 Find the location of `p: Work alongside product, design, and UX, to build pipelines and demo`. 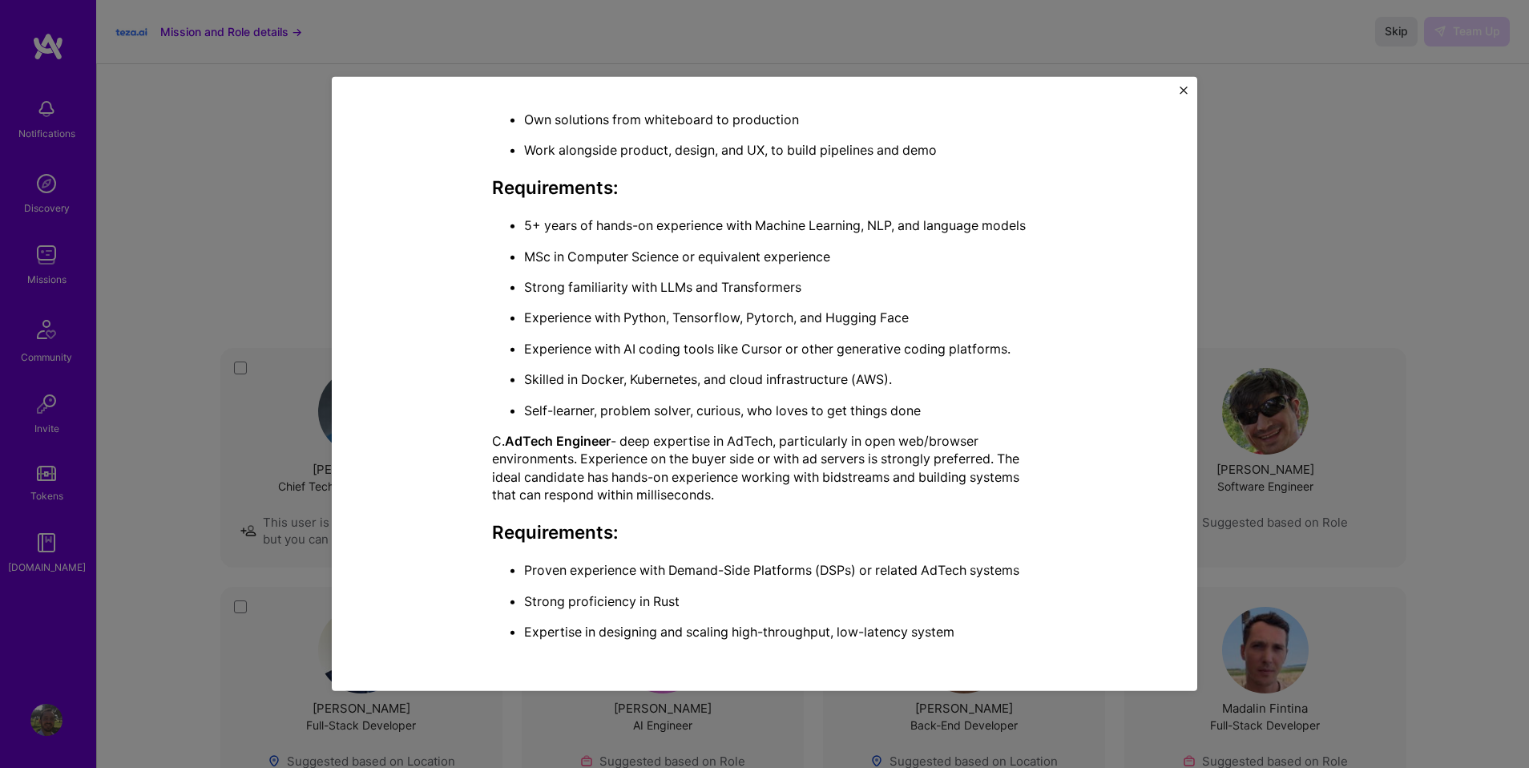

p: Work alongside product, design, and UX, to build pipelines and demo is located at coordinates (781, 150).